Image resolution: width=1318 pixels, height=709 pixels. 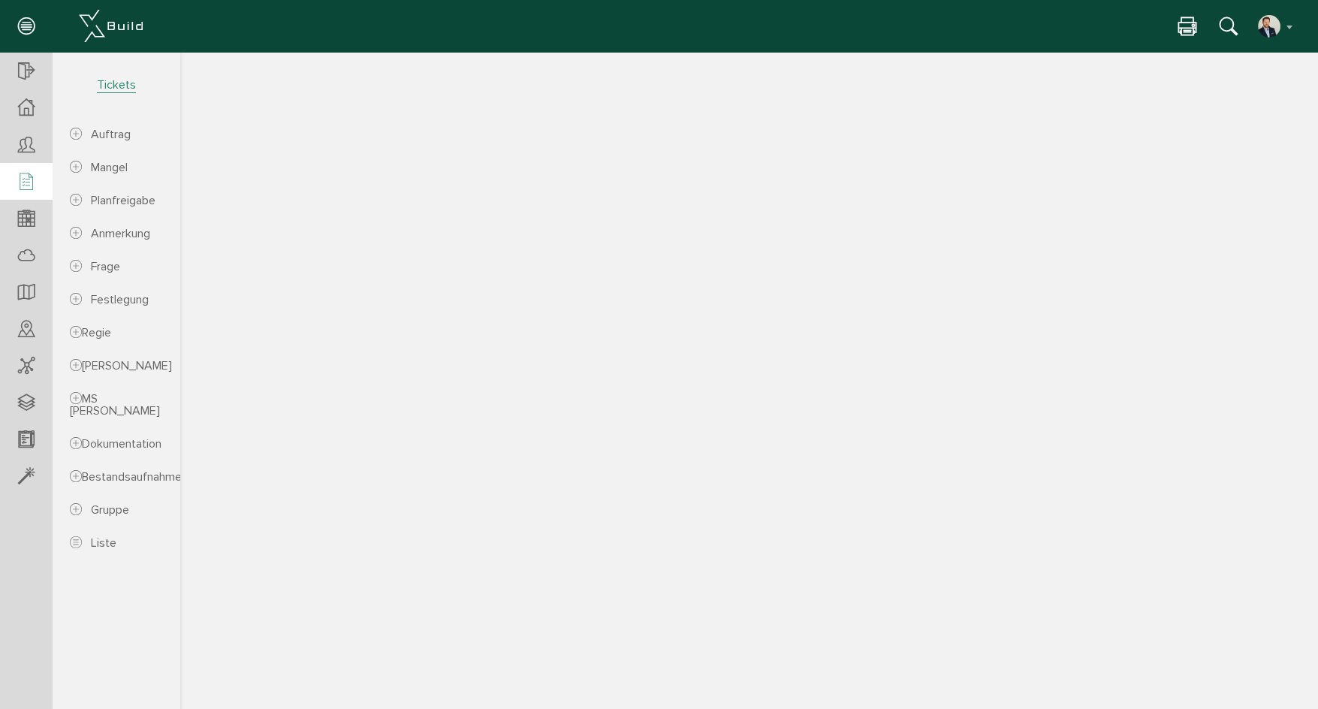 I want to click on span: Gruppe, so click(x=110, y=510).